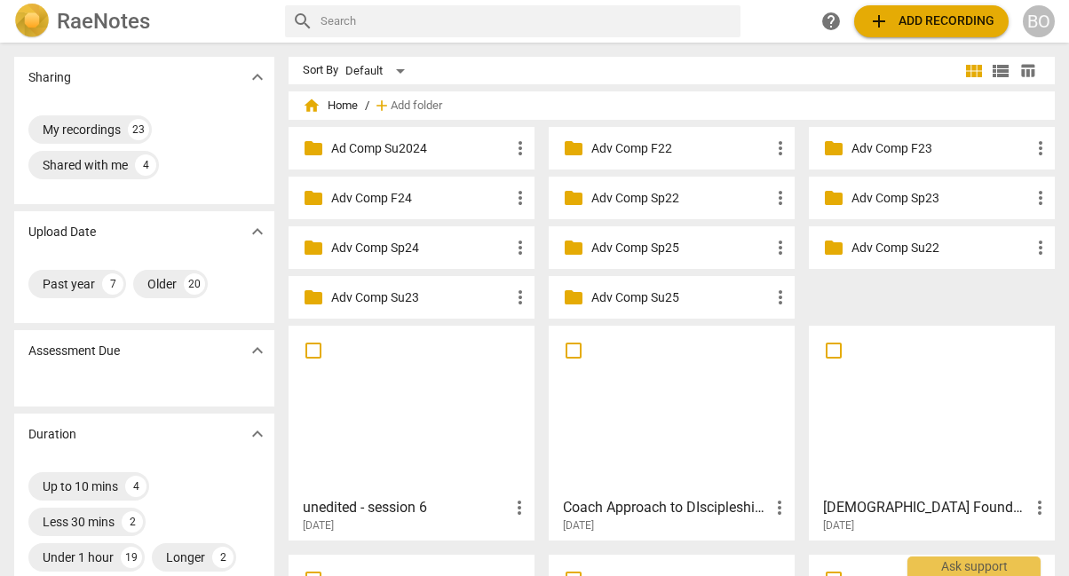 The width and height of the screenshot is (1069, 576). What do you see at coordinates (831, 21) in the screenshot?
I see `span: help` at bounding box center [831, 21].